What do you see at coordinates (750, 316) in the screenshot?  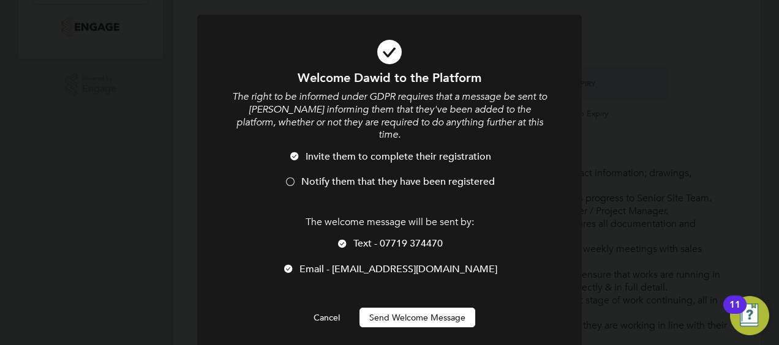 I see `button: Open Resource Center, 11 new notifications` at bounding box center [750, 316].